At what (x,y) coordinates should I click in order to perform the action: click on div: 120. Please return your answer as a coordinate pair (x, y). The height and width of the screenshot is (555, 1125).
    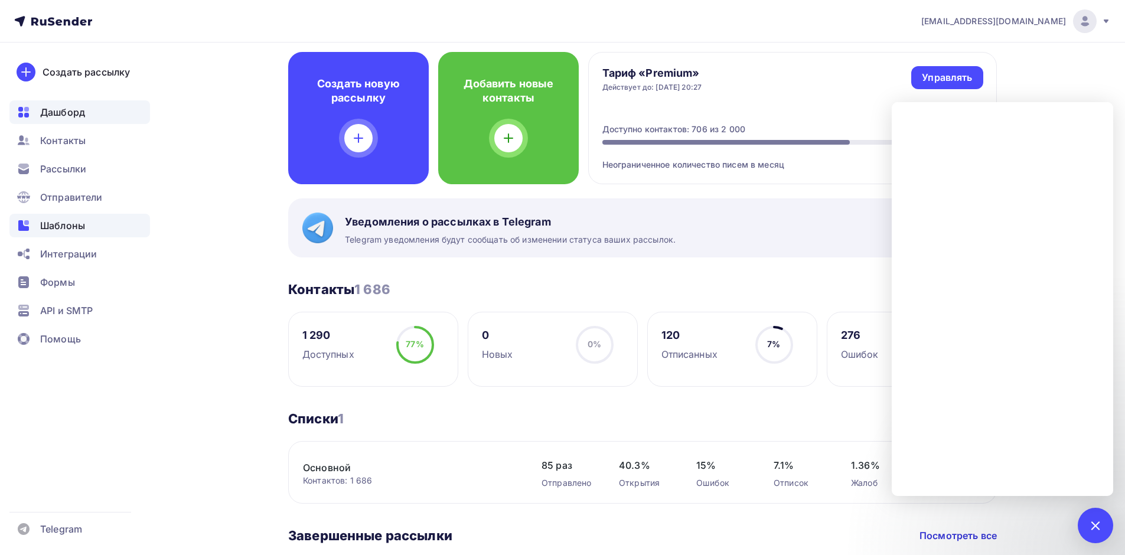
    Looking at the image, I should click on (689, 336).